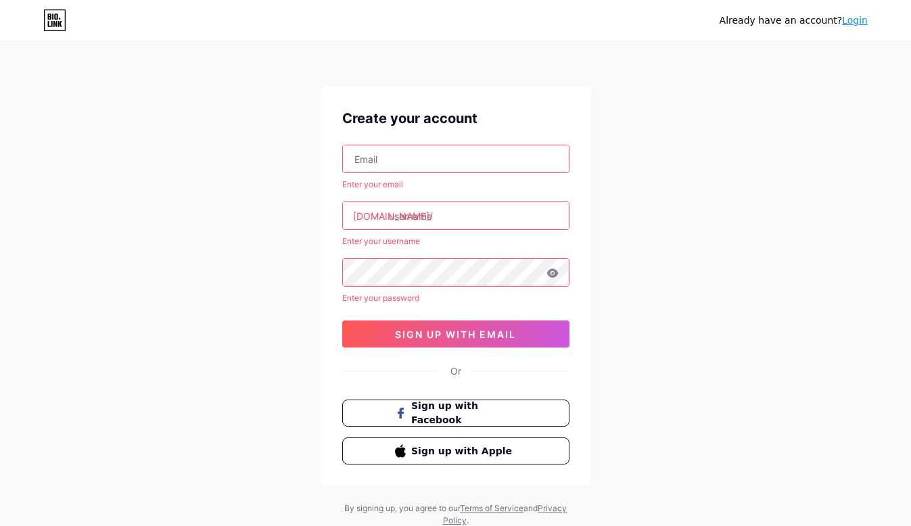 The width and height of the screenshot is (911, 526). I want to click on input: Email, so click(456, 159).